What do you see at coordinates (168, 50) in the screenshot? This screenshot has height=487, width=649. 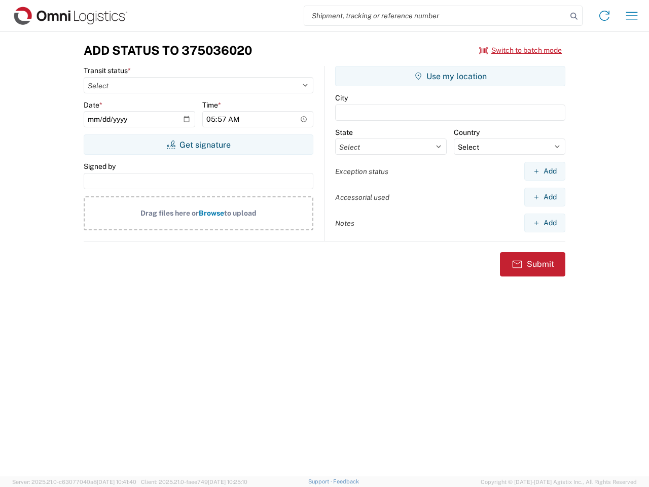 I see `h3: Add Status to 375036020` at bounding box center [168, 50].